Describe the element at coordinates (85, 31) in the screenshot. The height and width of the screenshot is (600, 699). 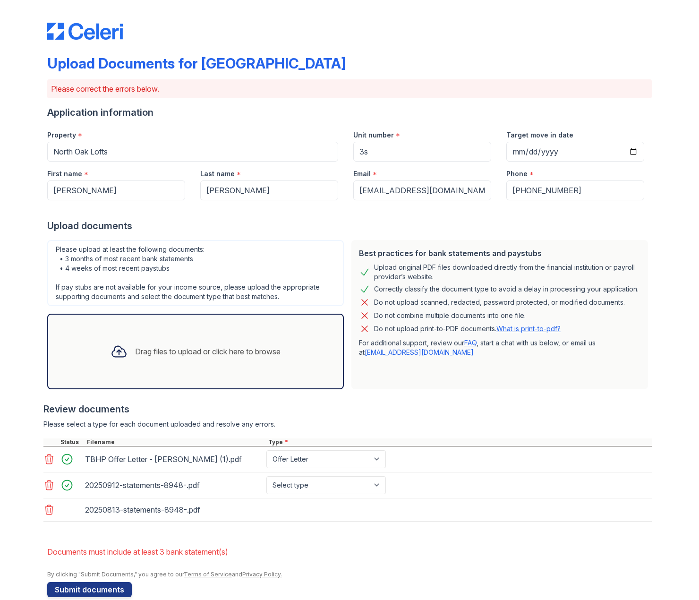
I see `img: CE_Logo_Blue-a8612792a0a2168367f1c8372b55b34899dd931a85d93a1a3d3e32e68fde9ad4.png` at that location.